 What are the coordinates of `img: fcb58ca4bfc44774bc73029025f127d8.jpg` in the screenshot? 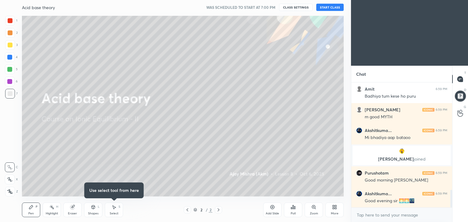 It's located at (402, 151).